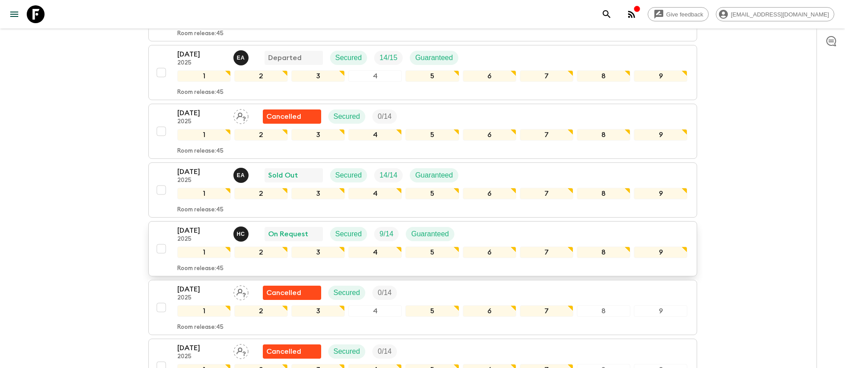 The image size is (845, 368). I want to click on span: Ernesto Andrade, so click(242, 174).